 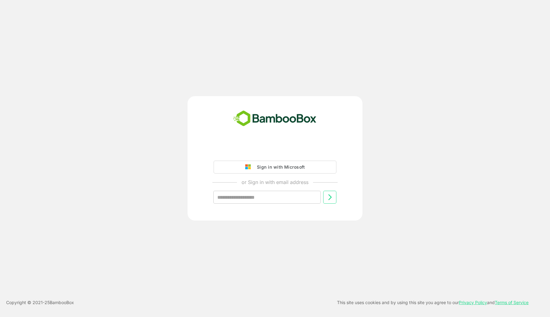 What do you see at coordinates (280, 167) in the screenshot?
I see `div: Sign in with Microsoft` at bounding box center [280, 167].